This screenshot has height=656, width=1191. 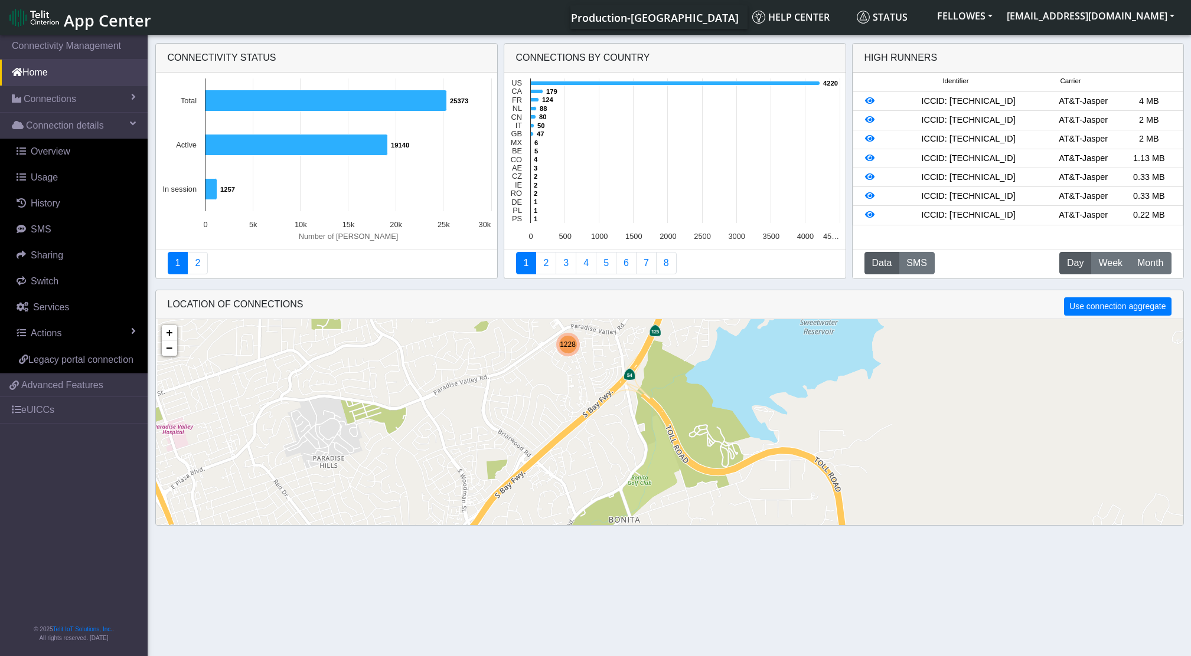 What do you see at coordinates (1075, 263) in the screenshot?
I see `button: Day` at bounding box center [1075, 263].